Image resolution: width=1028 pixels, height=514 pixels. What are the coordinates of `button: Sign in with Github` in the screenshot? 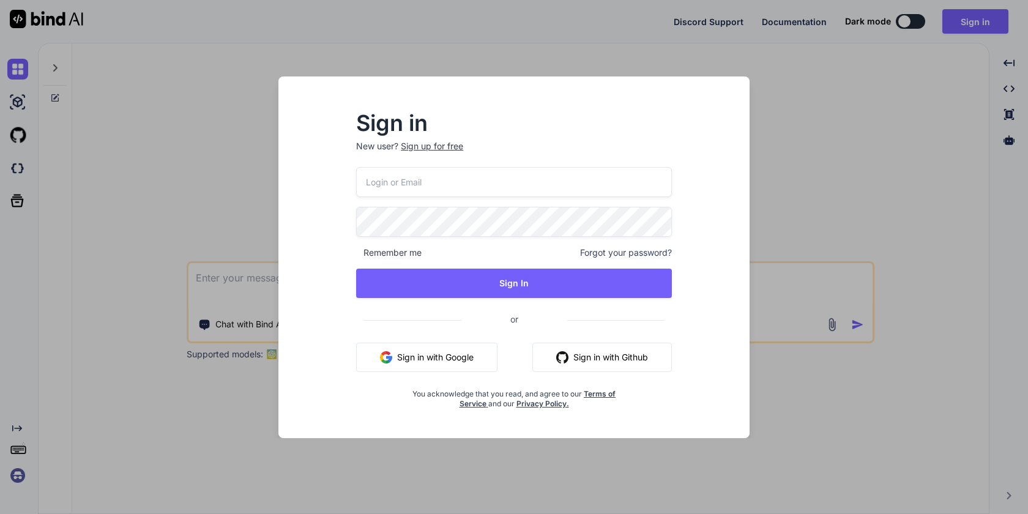 It's located at (602, 357).